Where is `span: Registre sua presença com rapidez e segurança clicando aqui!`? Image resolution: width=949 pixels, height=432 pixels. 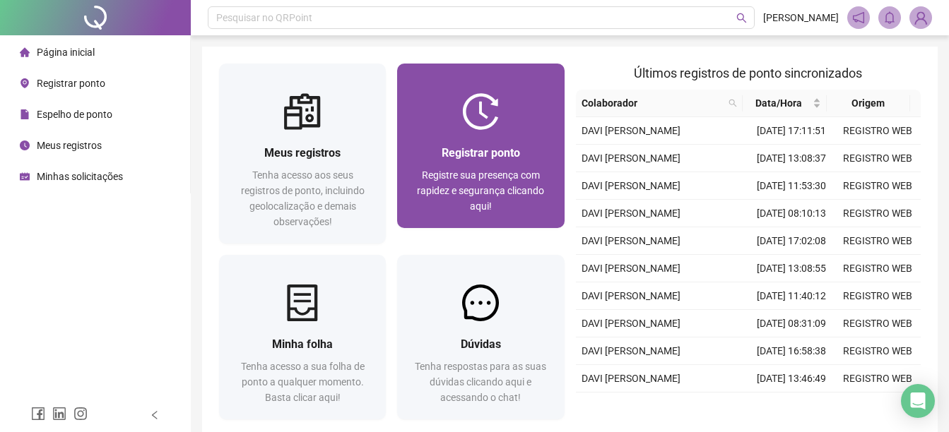 span: Registre sua presença com rapidez e segurança clicando aqui! is located at coordinates (480, 191).